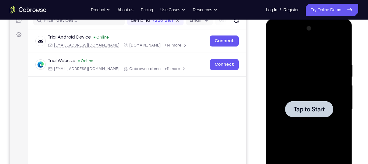  I want to click on a: Log In, so click(272, 10).